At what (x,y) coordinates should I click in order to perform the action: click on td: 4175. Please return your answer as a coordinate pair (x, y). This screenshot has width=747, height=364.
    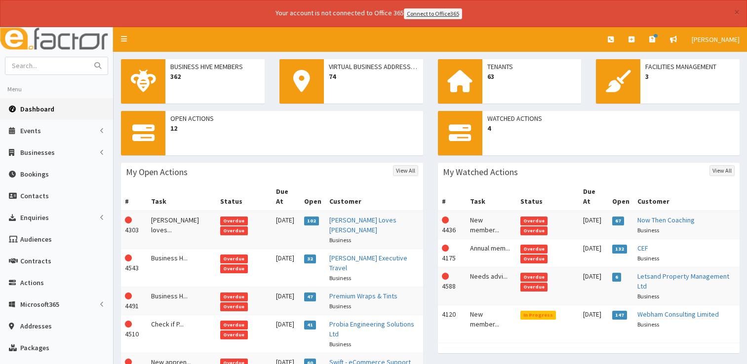
    Looking at the image, I should click on (451, 253).